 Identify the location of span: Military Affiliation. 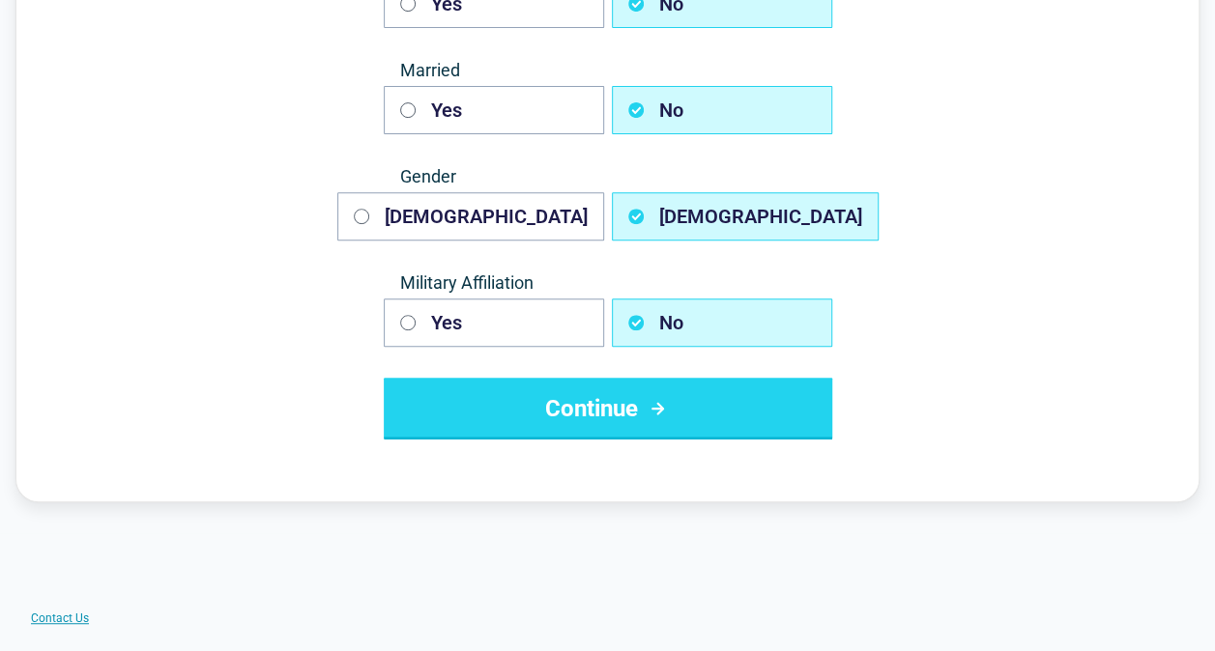
(608, 283).